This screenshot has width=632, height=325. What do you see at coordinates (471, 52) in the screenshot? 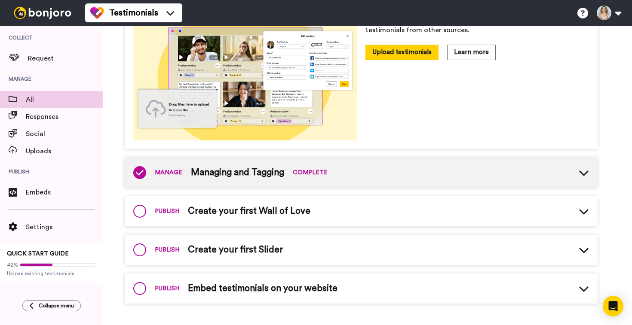
I see `a: Learn more` at bounding box center [471, 52].